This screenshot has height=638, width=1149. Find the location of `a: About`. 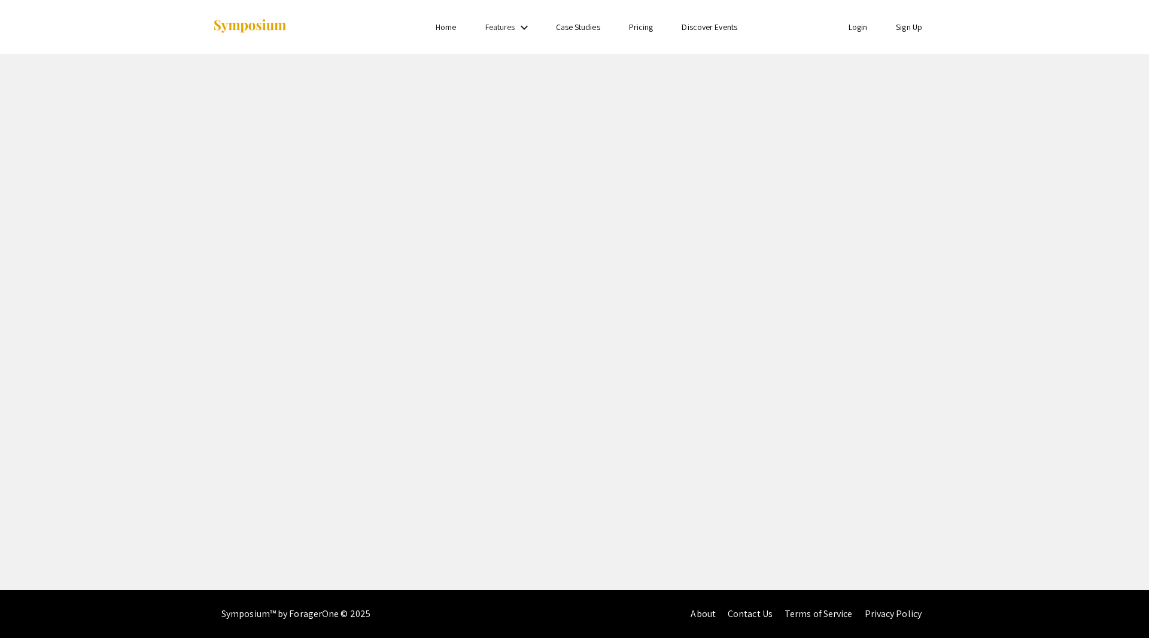

a: About is located at coordinates (703, 613).